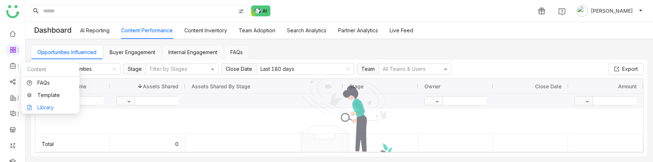 The image size is (653, 162). I want to click on span: Assets Shared by Stage, so click(221, 86).